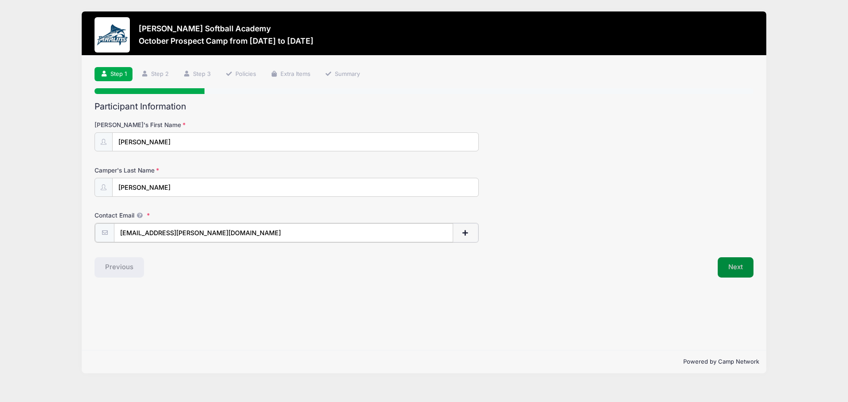 This screenshot has height=402, width=848. Describe the element at coordinates (204, 170) in the screenshot. I see `label: Camper's Last Name` at that location.